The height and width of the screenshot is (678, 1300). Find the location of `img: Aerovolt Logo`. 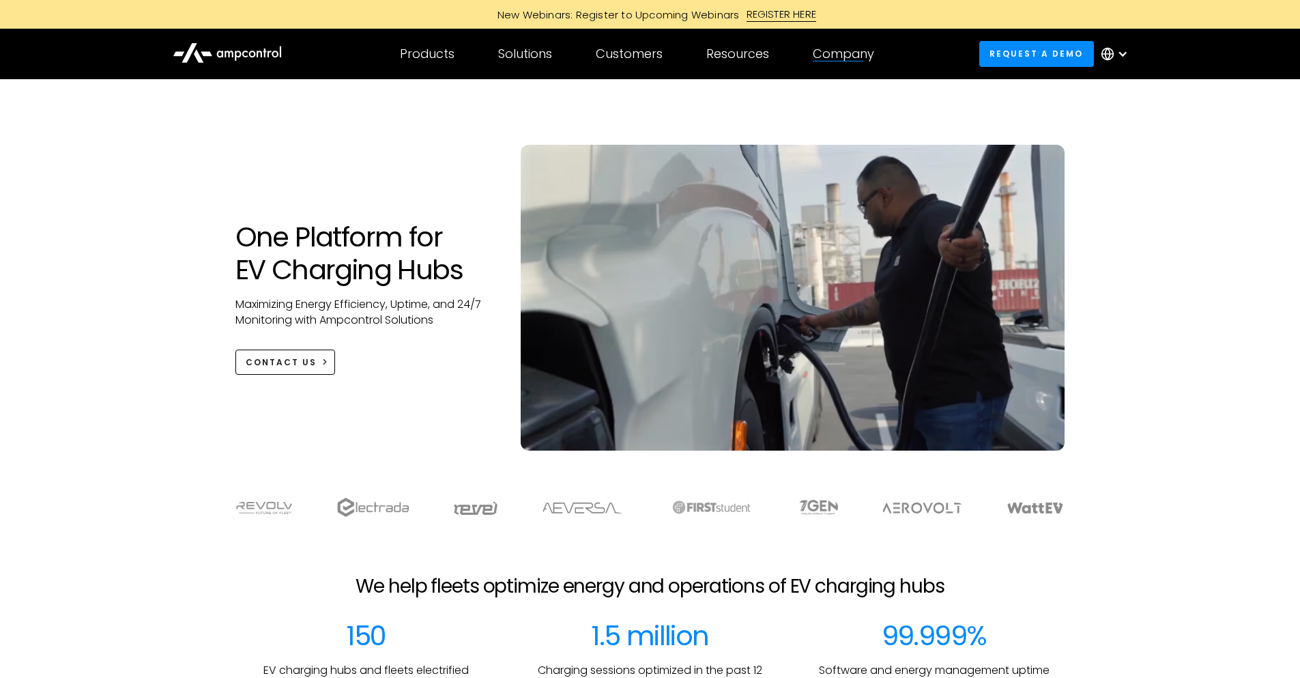

img: Aerovolt Logo is located at coordinates (922, 508).